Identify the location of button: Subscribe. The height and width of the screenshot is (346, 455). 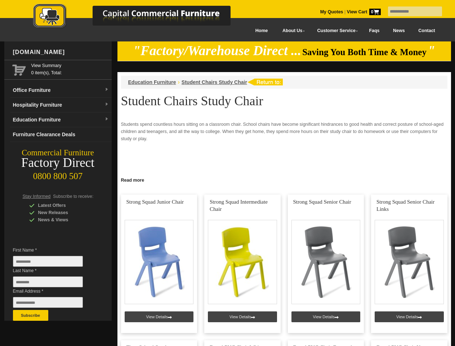
(31, 315).